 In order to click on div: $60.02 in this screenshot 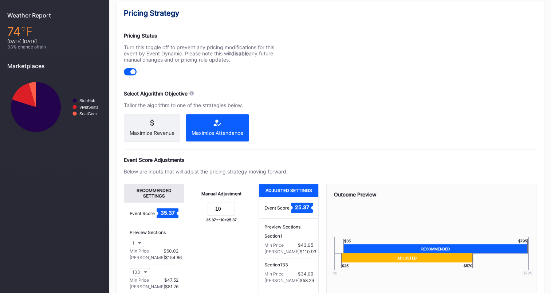, I will do `click(171, 250)`.